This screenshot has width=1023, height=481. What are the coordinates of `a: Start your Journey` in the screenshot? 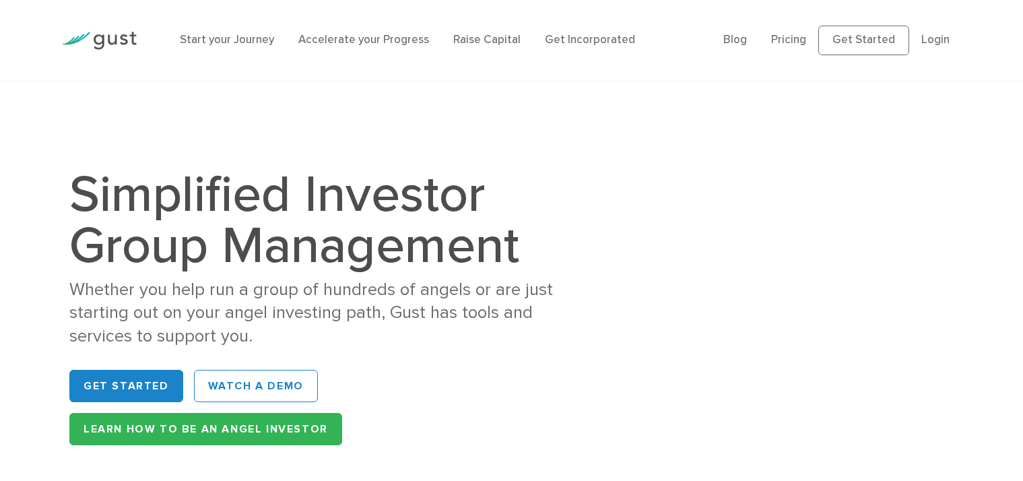 It's located at (227, 40).